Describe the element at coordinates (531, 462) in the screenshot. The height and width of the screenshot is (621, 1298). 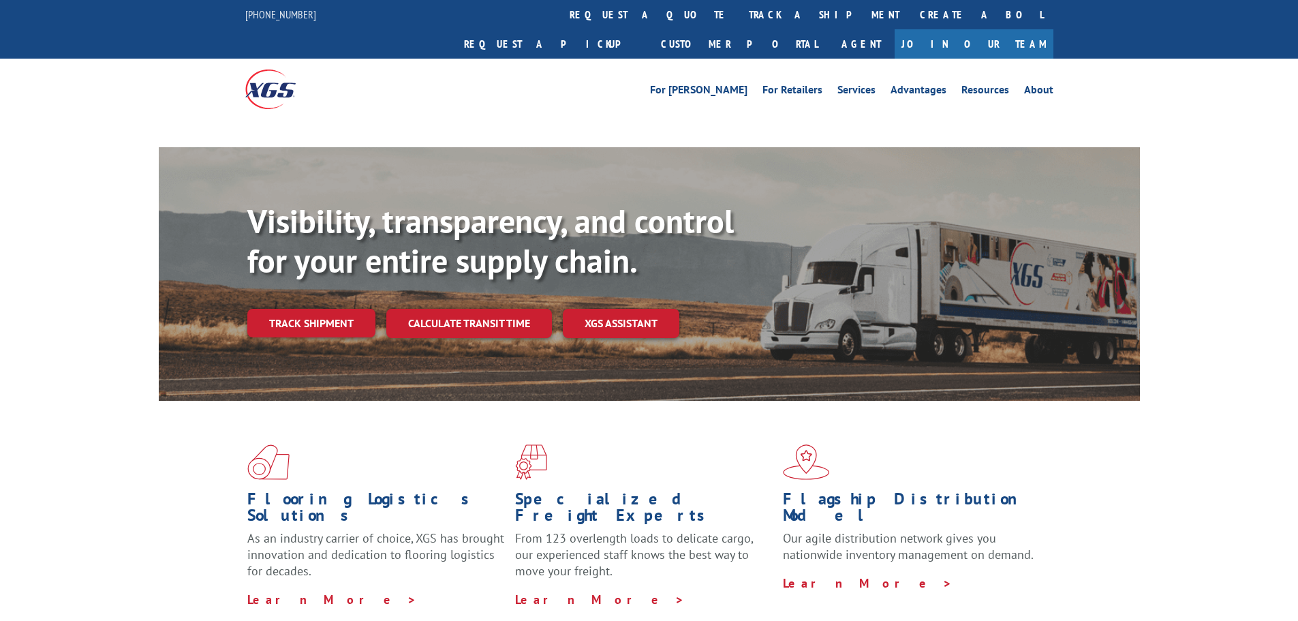
I see `img: xgs-icon-focused-on-flooring-red` at that location.